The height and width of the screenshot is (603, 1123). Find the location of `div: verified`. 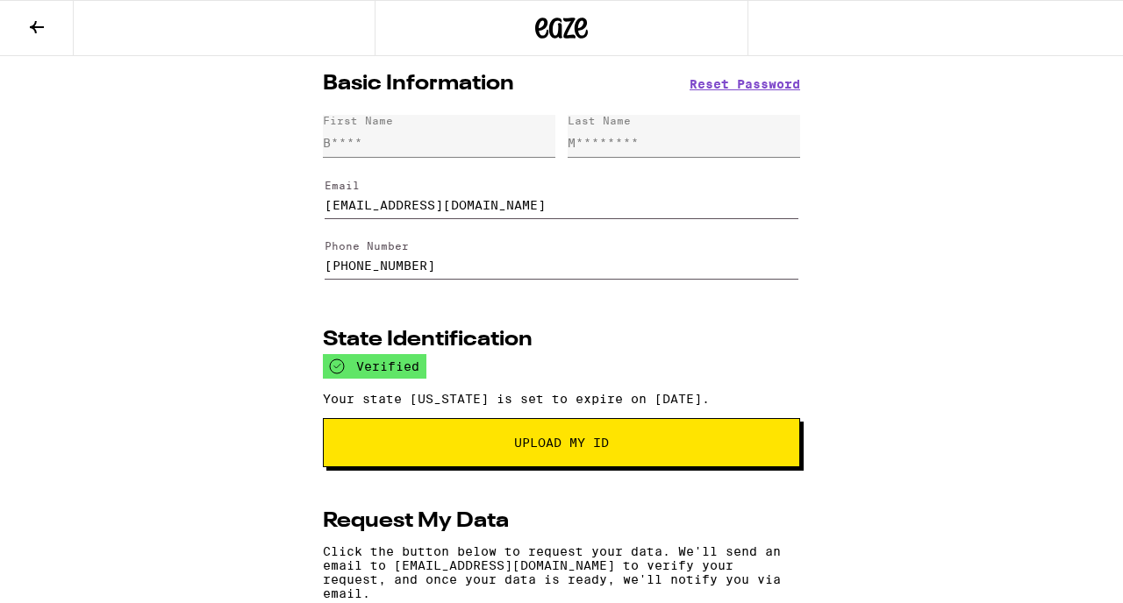

div: verified is located at coordinates (375, 367).